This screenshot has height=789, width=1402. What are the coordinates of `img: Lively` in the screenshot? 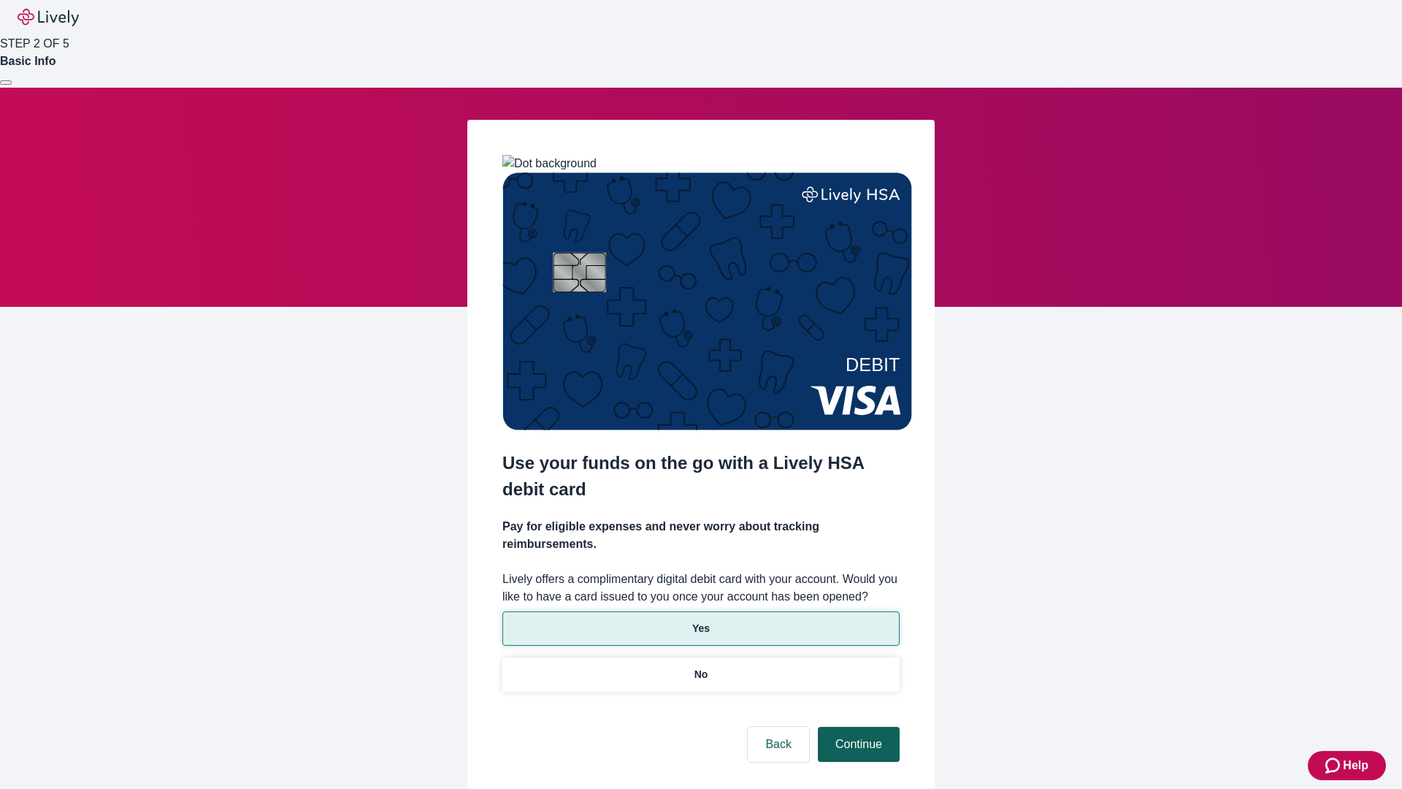 It's located at (48, 18).